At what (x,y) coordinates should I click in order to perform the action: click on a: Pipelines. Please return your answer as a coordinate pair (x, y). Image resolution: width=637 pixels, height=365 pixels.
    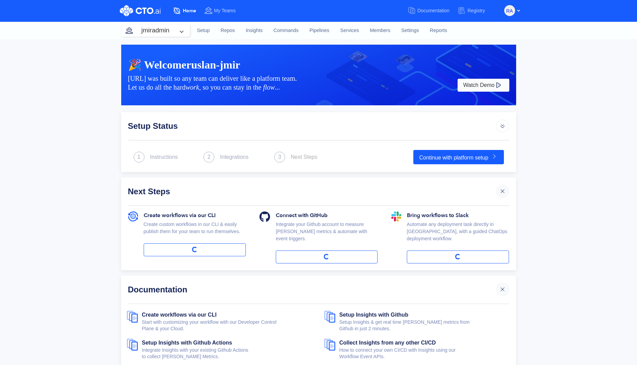
    Looking at the image, I should click on (319, 31).